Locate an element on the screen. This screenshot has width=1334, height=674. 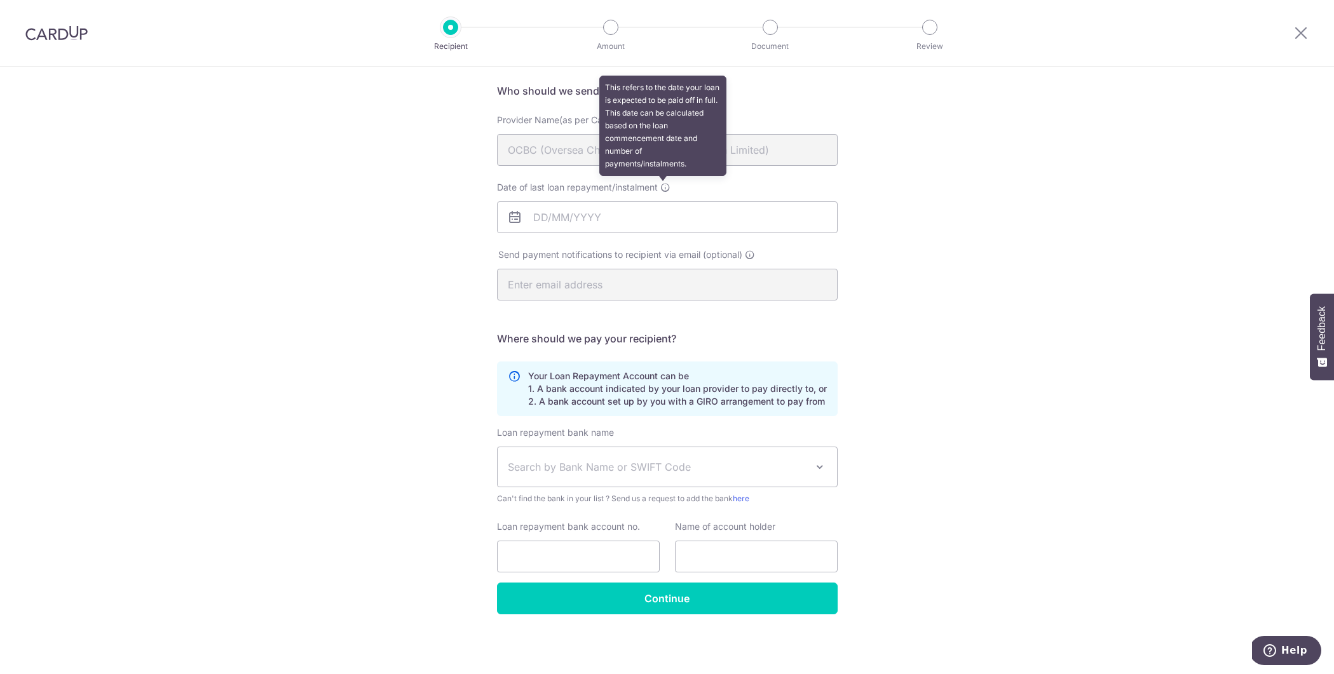
span: Help is located at coordinates (42, 15).